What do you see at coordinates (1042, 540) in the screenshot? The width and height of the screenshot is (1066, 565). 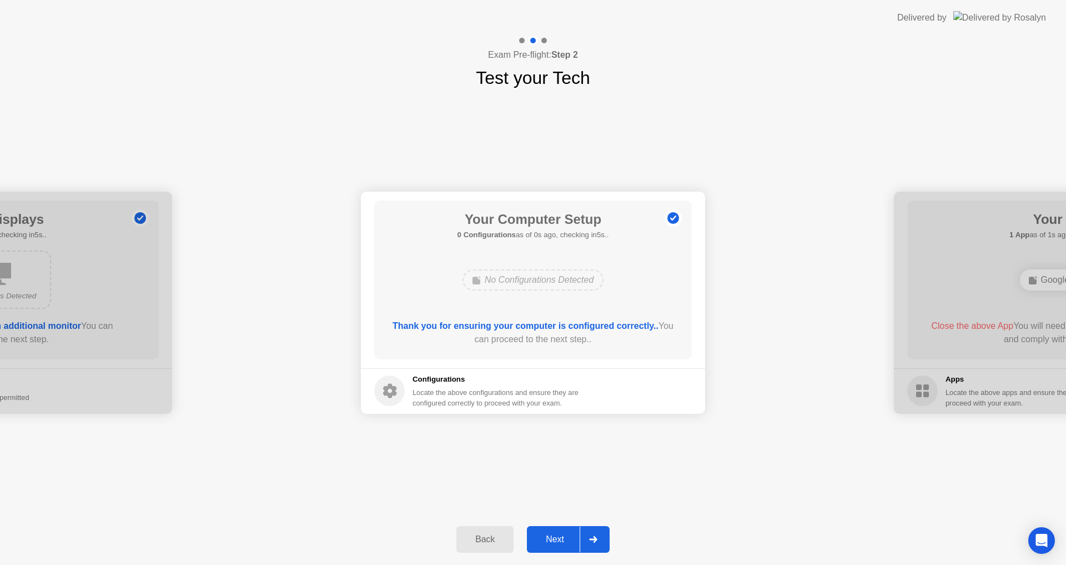 I see `div: Open Intercom Messenger` at bounding box center [1042, 540].